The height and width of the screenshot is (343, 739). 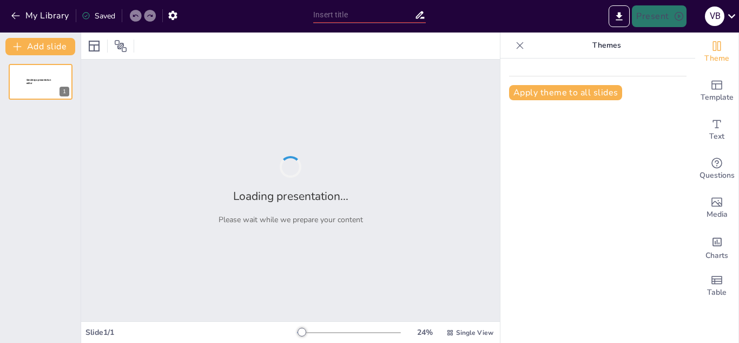 I want to click on button: Add slide, so click(x=40, y=47).